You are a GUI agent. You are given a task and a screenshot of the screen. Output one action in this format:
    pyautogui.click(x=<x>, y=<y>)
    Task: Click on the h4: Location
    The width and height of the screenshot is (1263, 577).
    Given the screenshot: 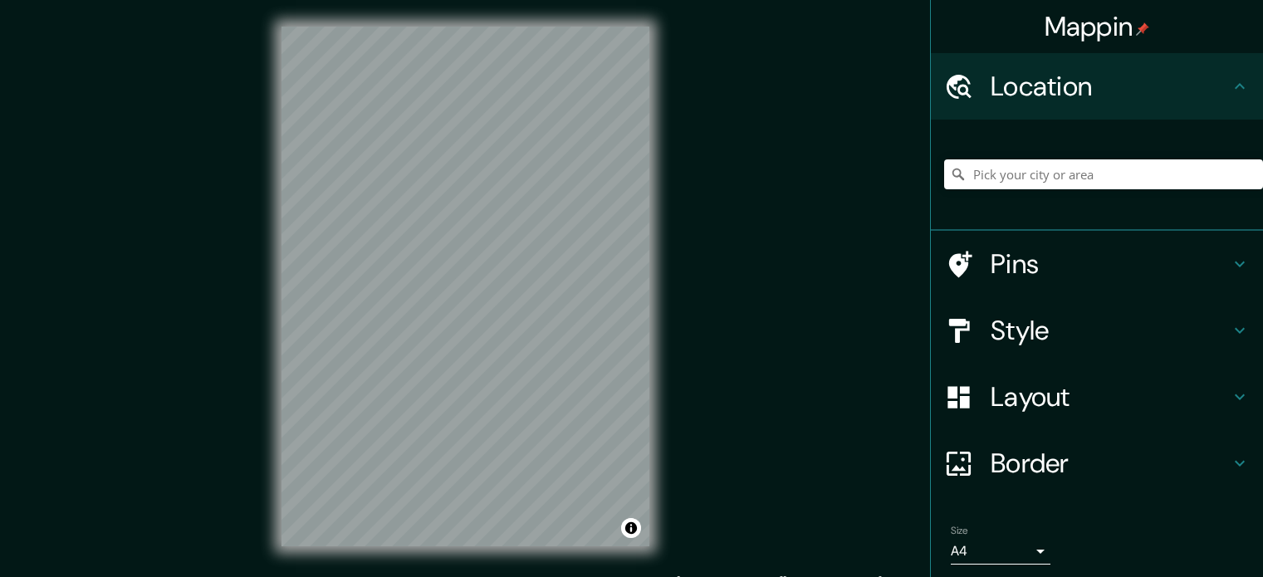 What is the action you would take?
    pyautogui.click(x=1111, y=86)
    